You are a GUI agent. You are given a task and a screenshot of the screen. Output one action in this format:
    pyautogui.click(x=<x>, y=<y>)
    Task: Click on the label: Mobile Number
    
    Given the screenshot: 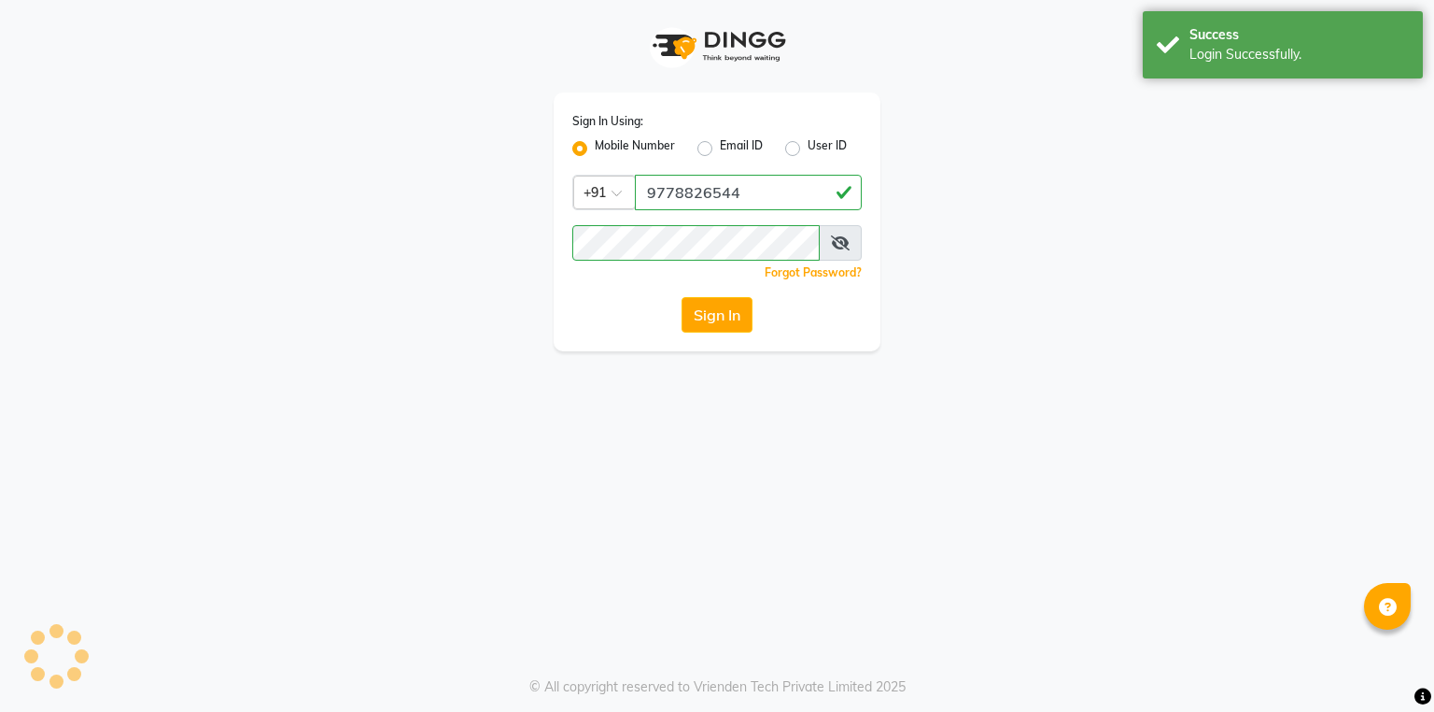 What is the action you would take?
    pyautogui.click(x=635, y=148)
    